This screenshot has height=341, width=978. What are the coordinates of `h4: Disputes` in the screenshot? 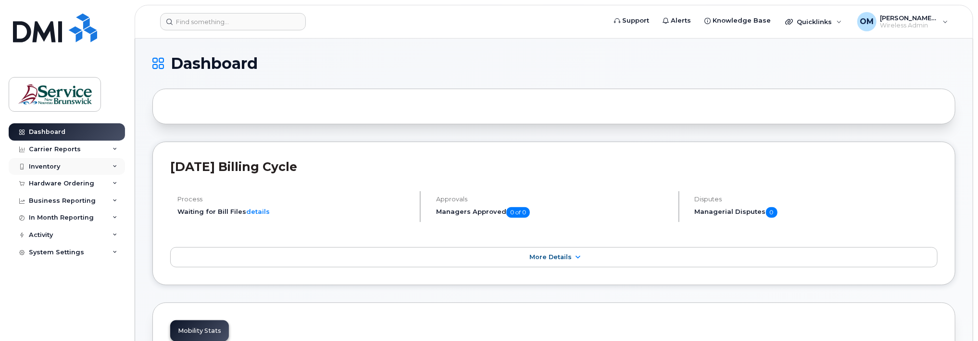 It's located at (816, 199).